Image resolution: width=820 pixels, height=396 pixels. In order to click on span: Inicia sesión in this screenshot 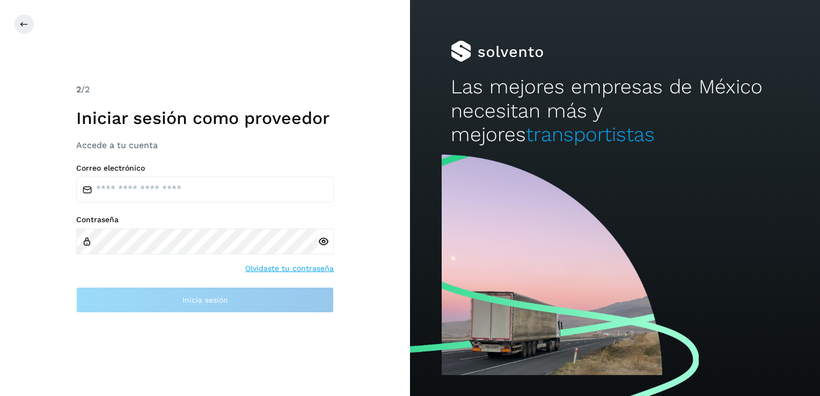, I will do `click(205, 300)`.